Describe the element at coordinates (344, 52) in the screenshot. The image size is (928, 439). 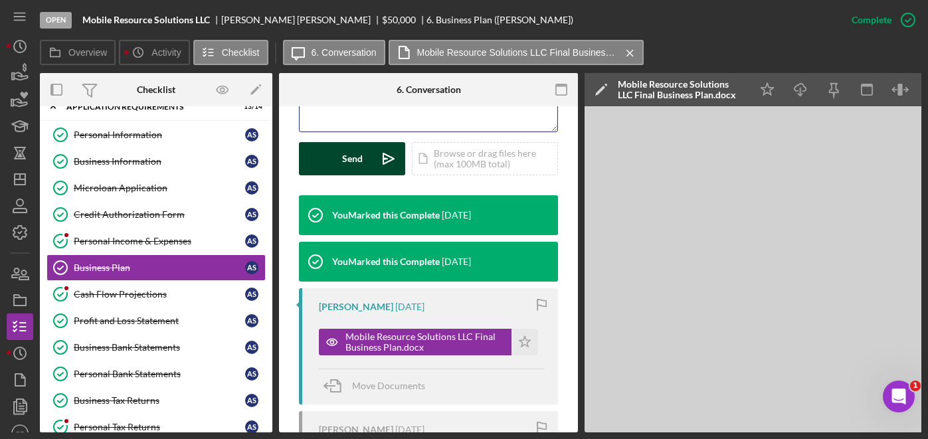
I see `label: 6. Conversation` at that location.